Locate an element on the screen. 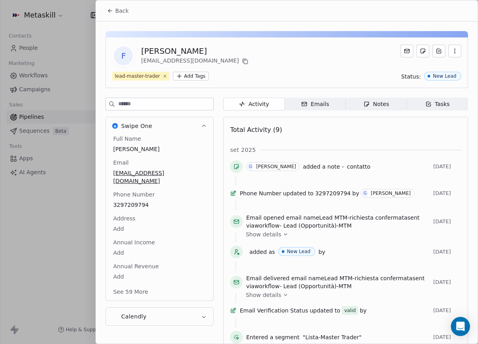 This screenshot has height=344, width=478. div: Swipe OneSwipe One is located at coordinates (159, 218).